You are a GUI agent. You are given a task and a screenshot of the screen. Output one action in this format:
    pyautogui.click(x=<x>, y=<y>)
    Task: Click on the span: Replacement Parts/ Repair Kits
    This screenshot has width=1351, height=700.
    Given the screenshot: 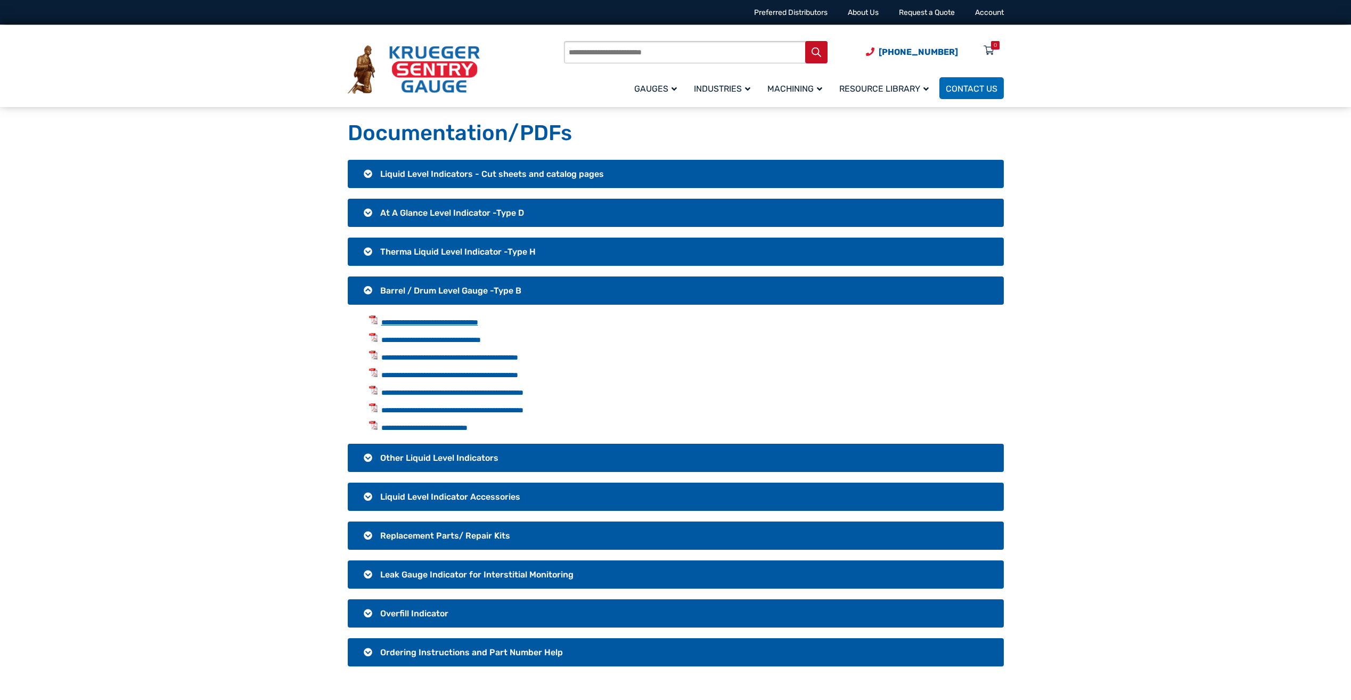 What is the action you would take?
    pyautogui.click(x=445, y=535)
    